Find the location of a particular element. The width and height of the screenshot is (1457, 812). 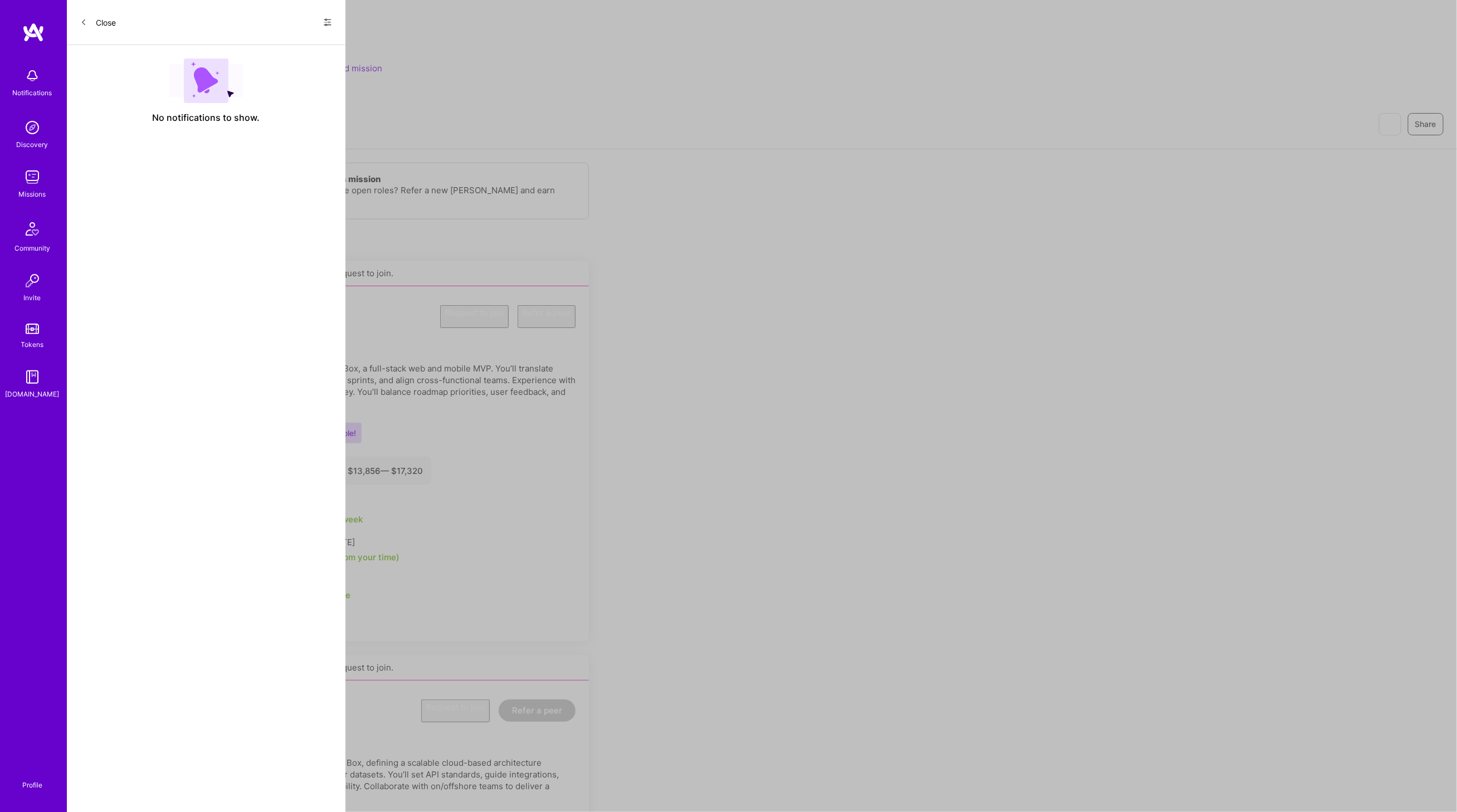

span: No notifications to show. is located at coordinates (206, 117).